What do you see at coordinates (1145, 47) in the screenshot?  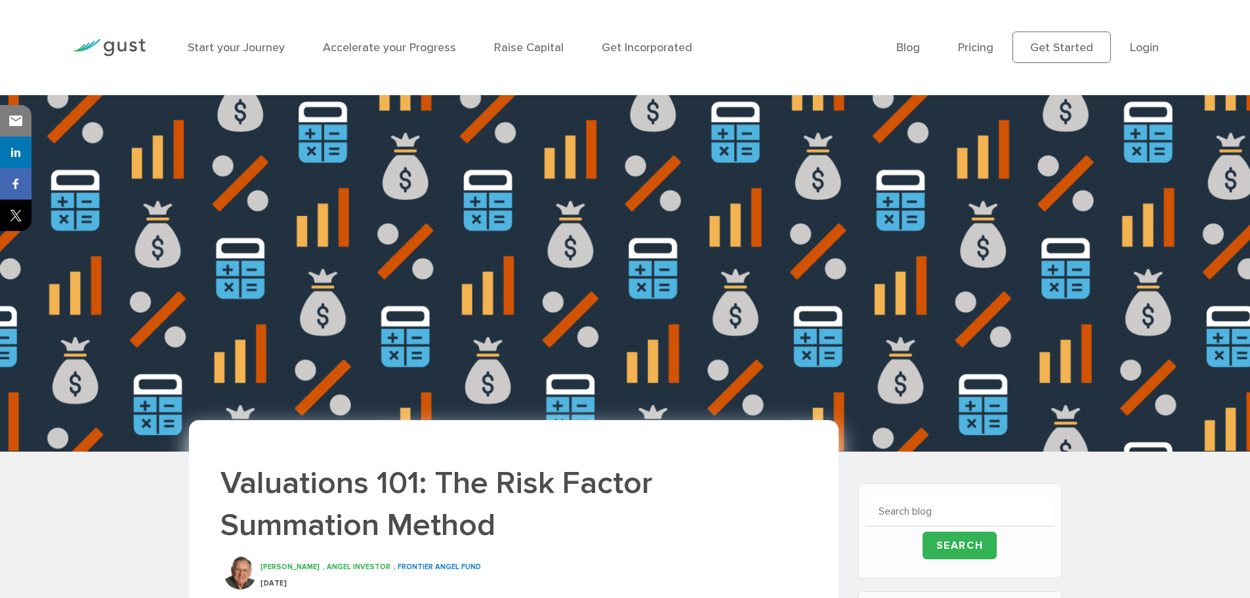 I see `a: Login` at bounding box center [1145, 47].